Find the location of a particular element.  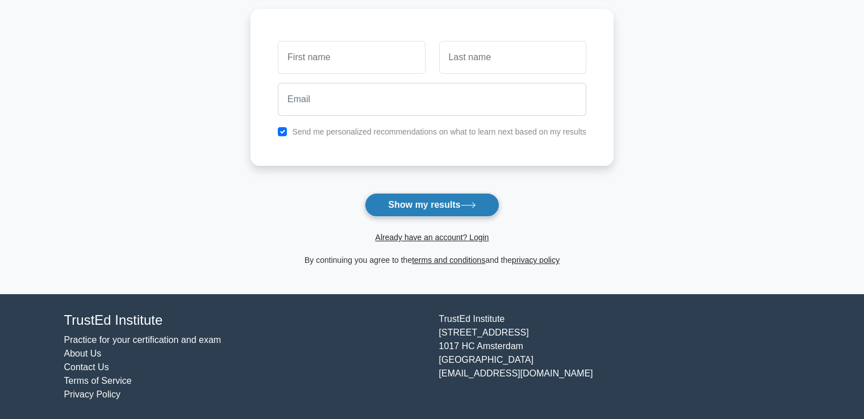

div: By continuing you agree to the and the is located at coordinates (432, 260).